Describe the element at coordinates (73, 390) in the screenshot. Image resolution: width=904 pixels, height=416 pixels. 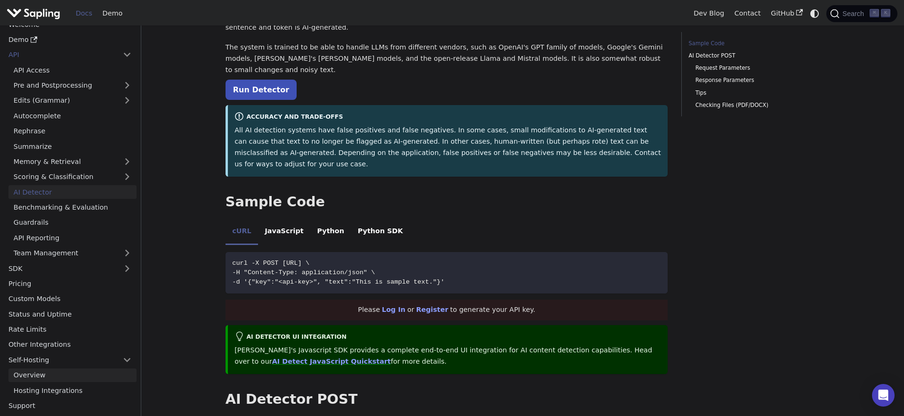
I see `a: Hosting Integrations` at that location.